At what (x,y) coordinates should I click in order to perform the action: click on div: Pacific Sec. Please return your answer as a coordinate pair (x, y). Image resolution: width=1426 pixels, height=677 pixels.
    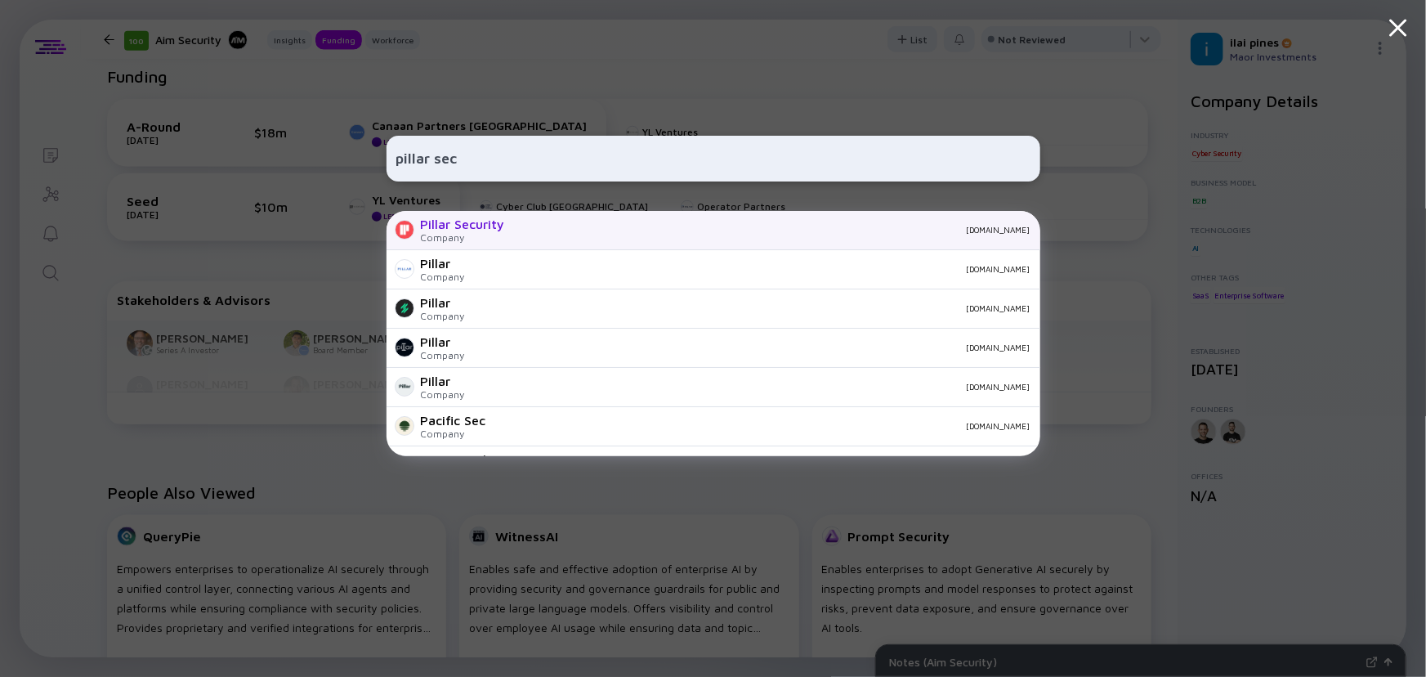
    Looking at the image, I should click on (454, 420).